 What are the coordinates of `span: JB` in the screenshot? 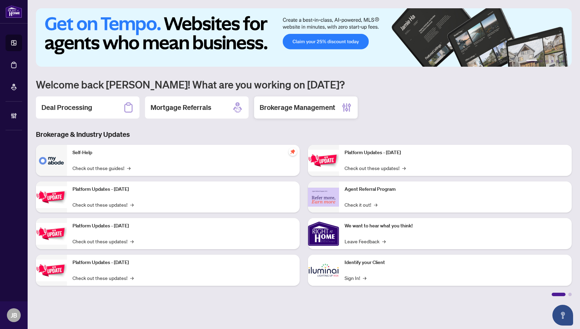 It's located at (14, 315).